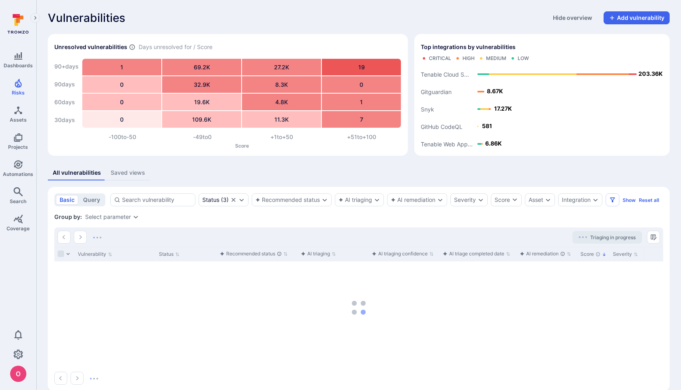 The height and width of the screenshot is (390, 681). I want to click on div: Top integrations by vulnerabilities, so click(542, 95).